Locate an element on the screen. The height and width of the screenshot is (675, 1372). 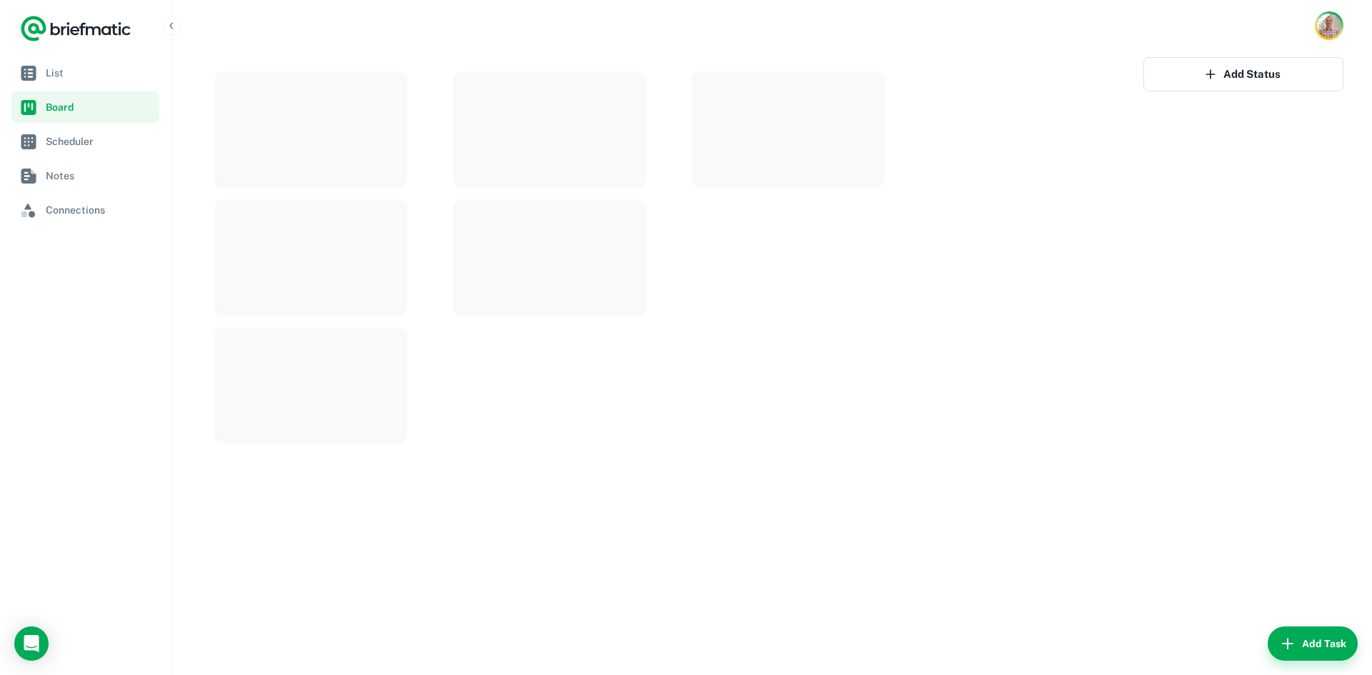
a: Board is located at coordinates (85, 107).